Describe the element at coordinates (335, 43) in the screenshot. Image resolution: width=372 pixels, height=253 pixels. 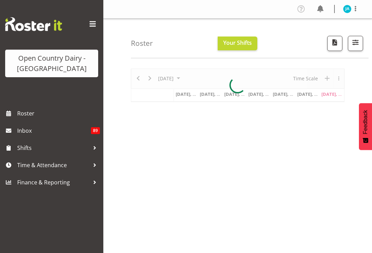
I see `button: Download a PDF of the roster according to the set date range.` at that location.